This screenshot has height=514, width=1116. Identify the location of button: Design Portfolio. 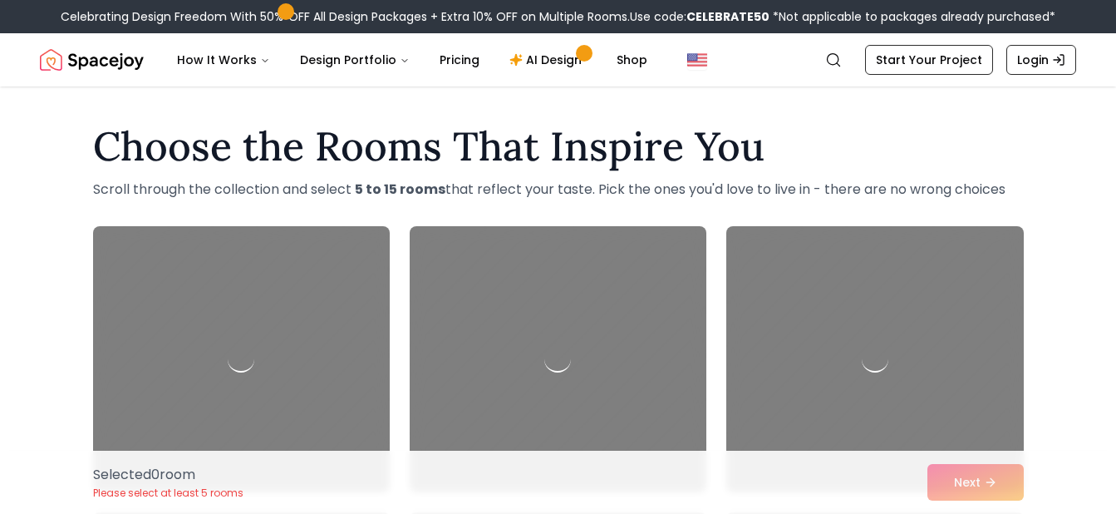
(355, 60).